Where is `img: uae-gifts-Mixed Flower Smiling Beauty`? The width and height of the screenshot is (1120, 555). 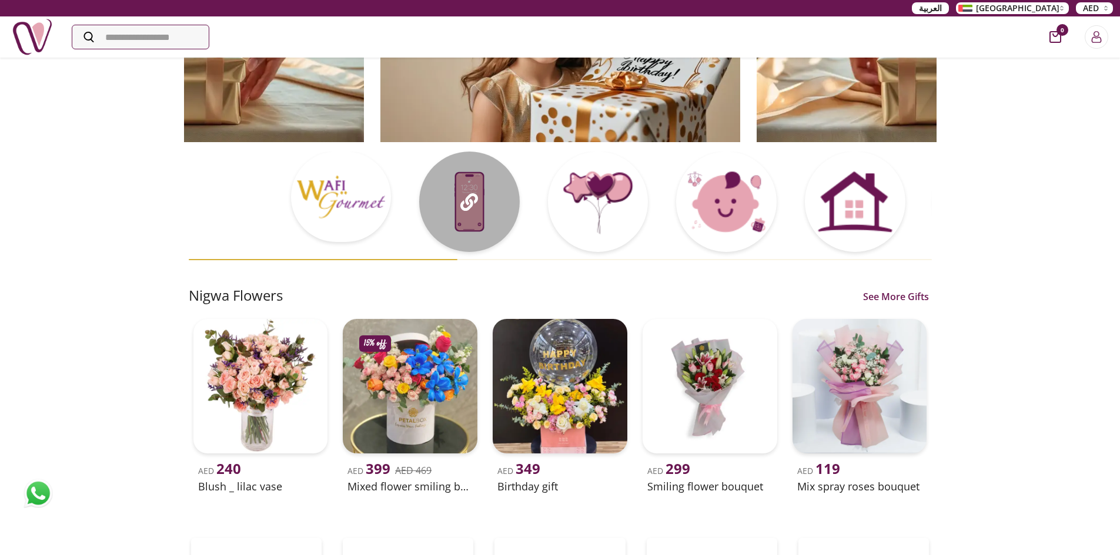
img: uae-gifts-Mixed Flower Smiling Beauty is located at coordinates (410, 386).